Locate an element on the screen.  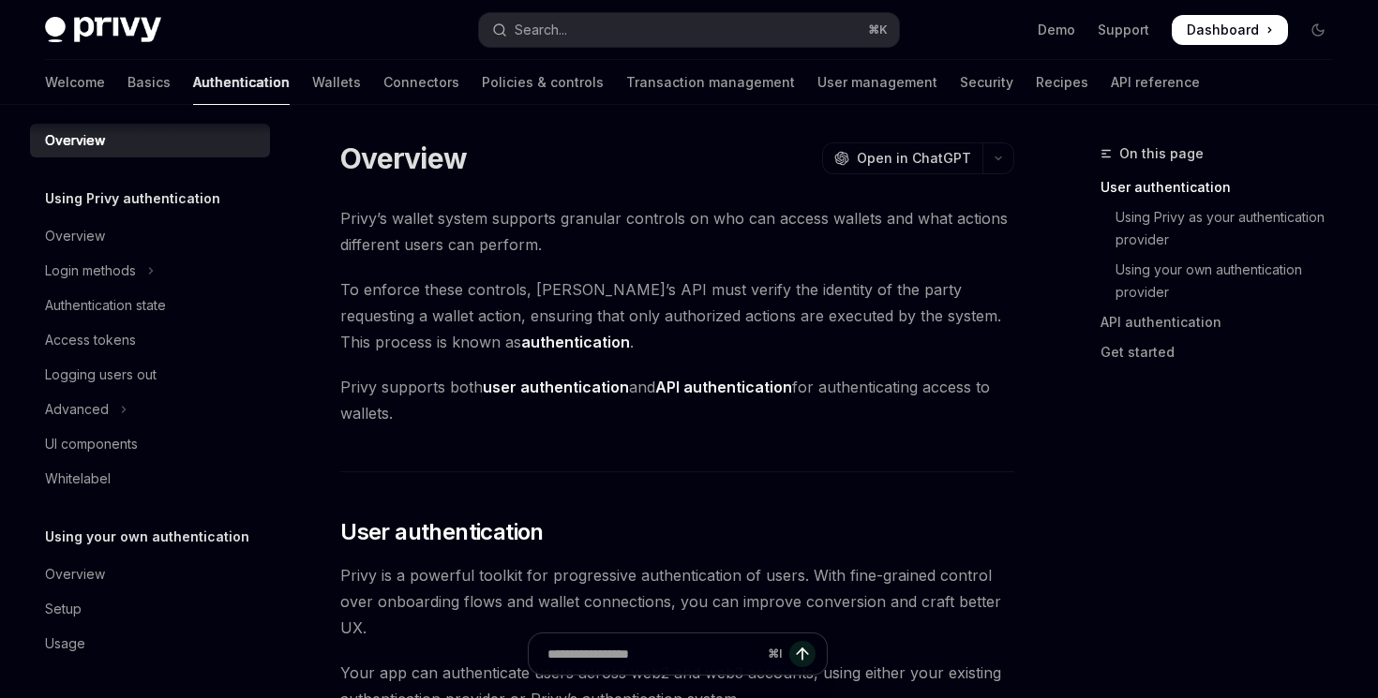
span: Dashboard is located at coordinates (1222, 30).